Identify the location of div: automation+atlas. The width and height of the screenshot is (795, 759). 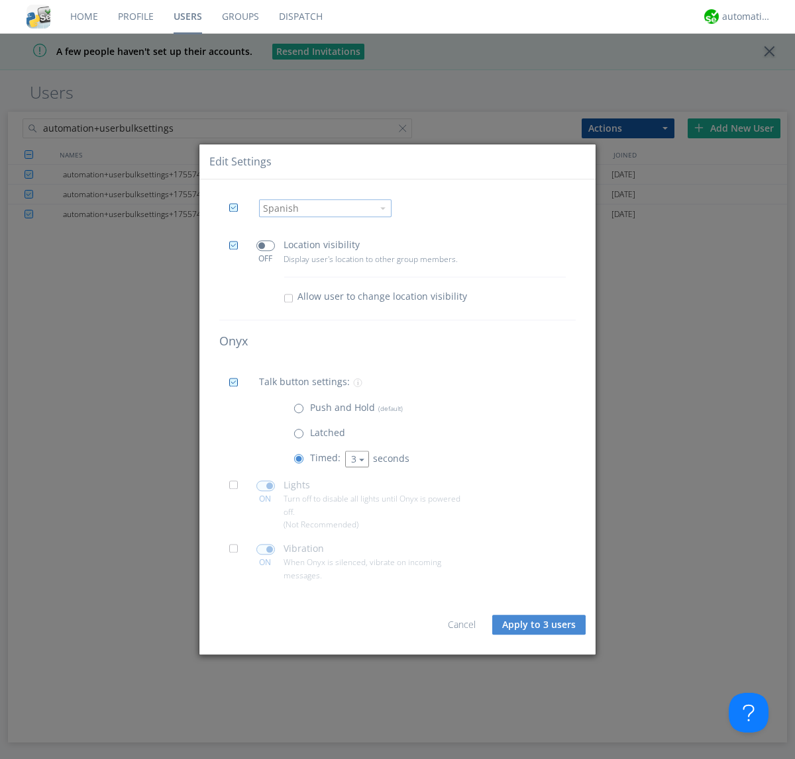
(746, 17).